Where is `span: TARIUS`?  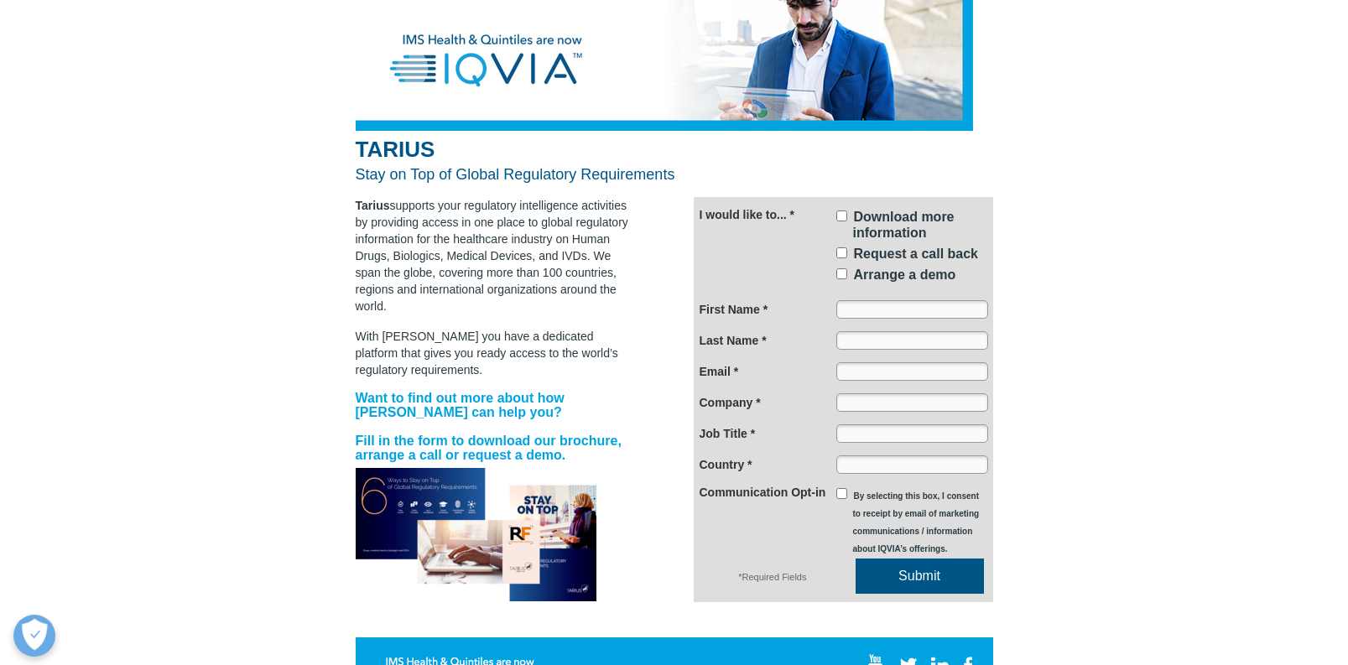
span: TARIUS is located at coordinates (395, 149).